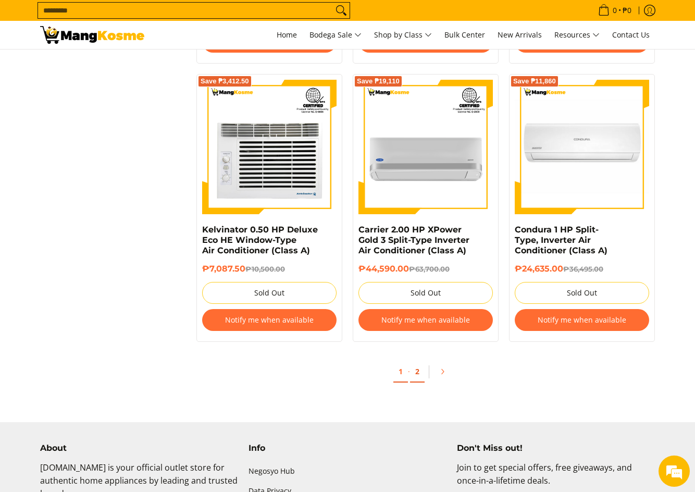 This screenshot has width=695, height=492. What do you see at coordinates (260, 240) in the screenshot?
I see `a: Kelvinator 0.50 HP Deluxe Eco HE Window-Type Air Conditioner (Class A)` at bounding box center [260, 240].